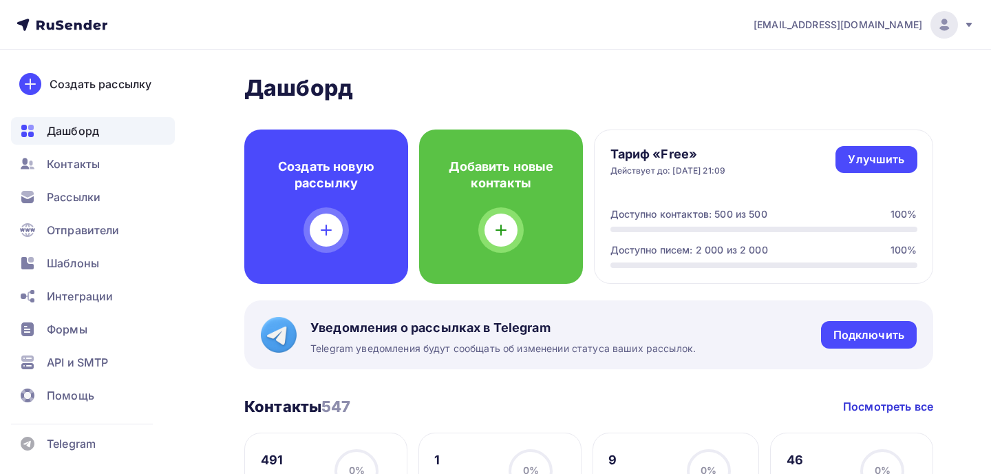 This screenshot has width=991, height=474. I want to click on span: Интеграции, so click(80, 296).